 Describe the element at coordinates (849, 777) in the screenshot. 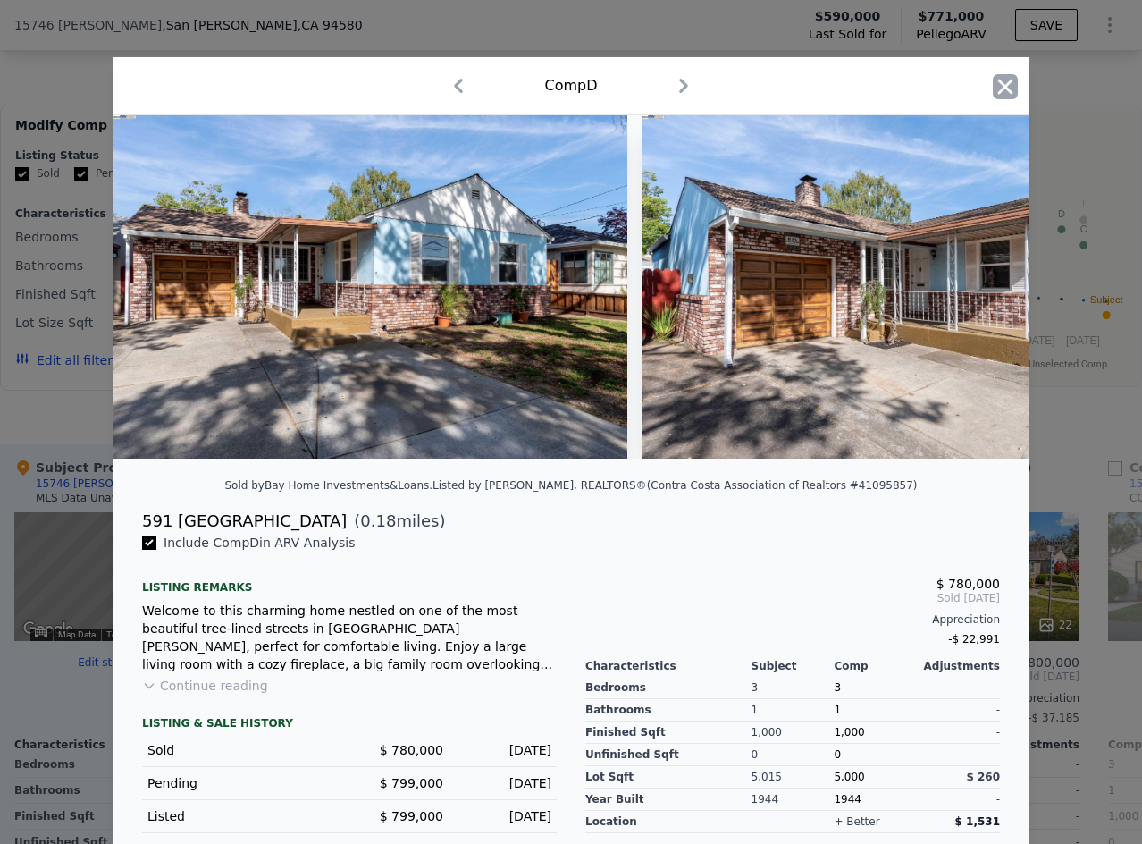

I see `span: 5,000` at that location.